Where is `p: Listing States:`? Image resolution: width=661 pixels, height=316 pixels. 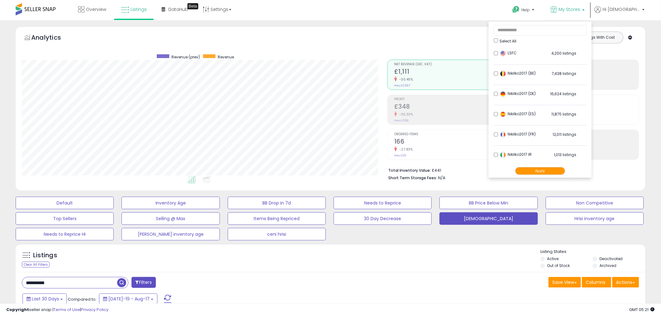 p: Listing States: is located at coordinates (593, 252).